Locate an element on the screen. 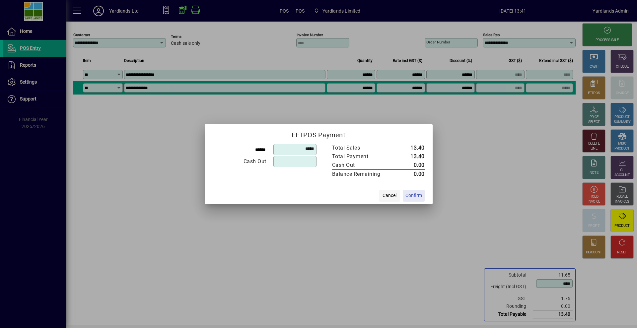 This screenshot has height=328, width=637. td: Total Payment is located at coordinates (363, 157).